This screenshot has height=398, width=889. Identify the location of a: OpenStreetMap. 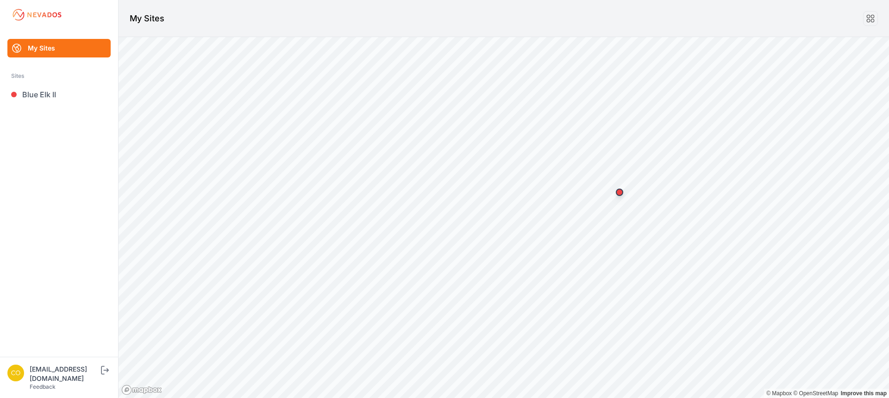
(816, 393).